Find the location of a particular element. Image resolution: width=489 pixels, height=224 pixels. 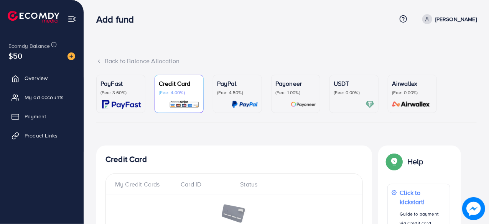

p: Click to kickstart! is located at coordinates (423, 197).